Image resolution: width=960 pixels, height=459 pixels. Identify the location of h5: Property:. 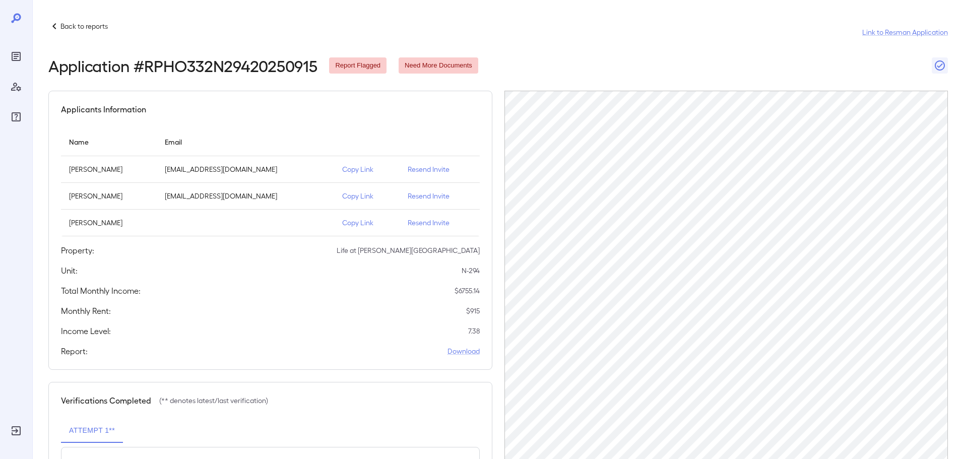
(78, 250).